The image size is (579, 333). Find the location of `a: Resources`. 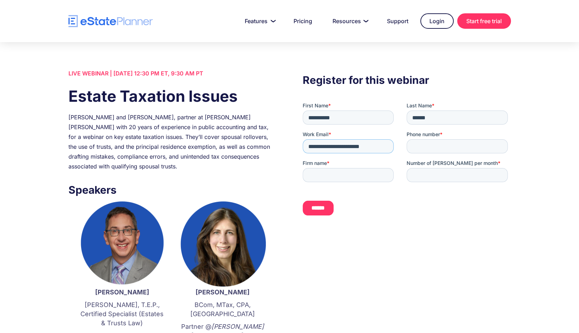

a: Resources is located at coordinates (349, 21).